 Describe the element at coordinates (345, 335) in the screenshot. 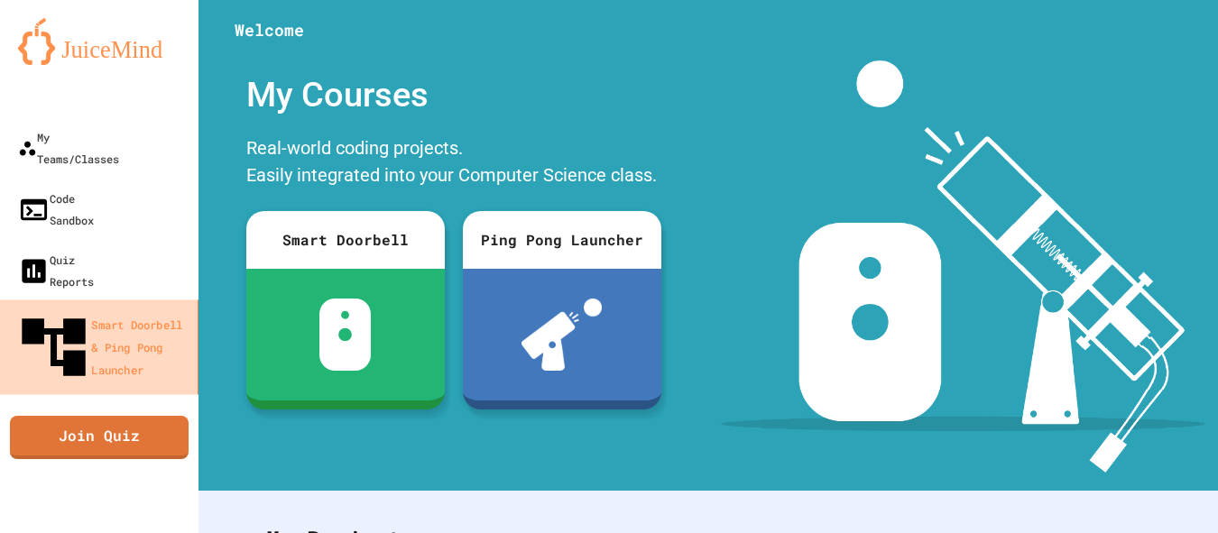

I see `img: sdb-white.svg` at that location.